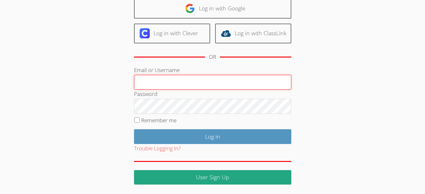  I want to click on input: Log in, so click(212, 136).